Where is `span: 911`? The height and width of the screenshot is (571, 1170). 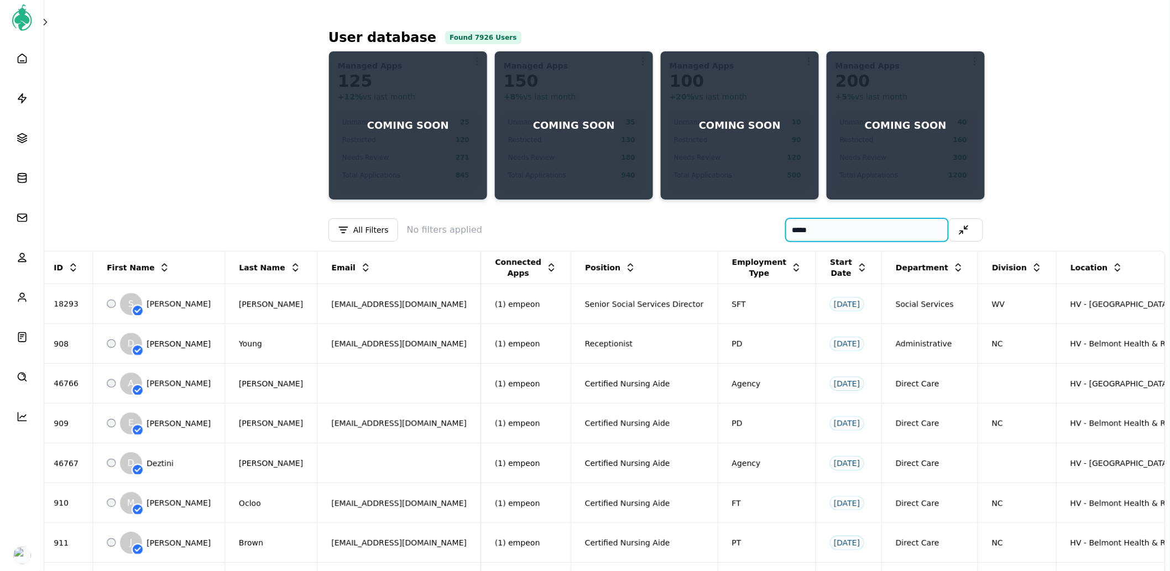 span: 911 is located at coordinates (61, 543).